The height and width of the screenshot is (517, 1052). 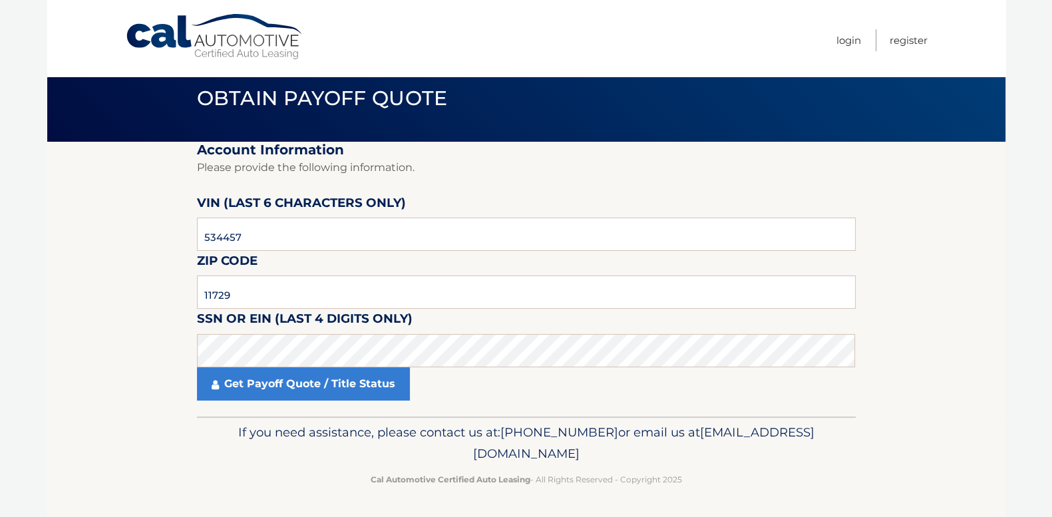 What do you see at coordinates (301, 205) in the screenshot?
I see `label: VIN (last 6 characters only)` at bounding box center [301, 205].